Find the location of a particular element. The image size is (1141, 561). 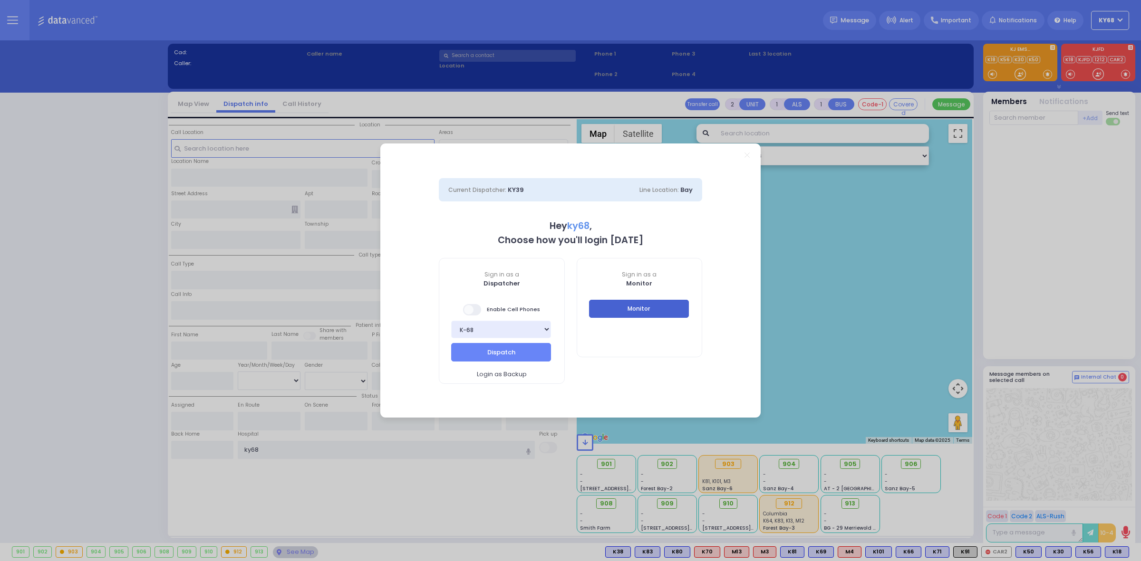

span: Enable Cell Phones is located at coordinates (501, 310).